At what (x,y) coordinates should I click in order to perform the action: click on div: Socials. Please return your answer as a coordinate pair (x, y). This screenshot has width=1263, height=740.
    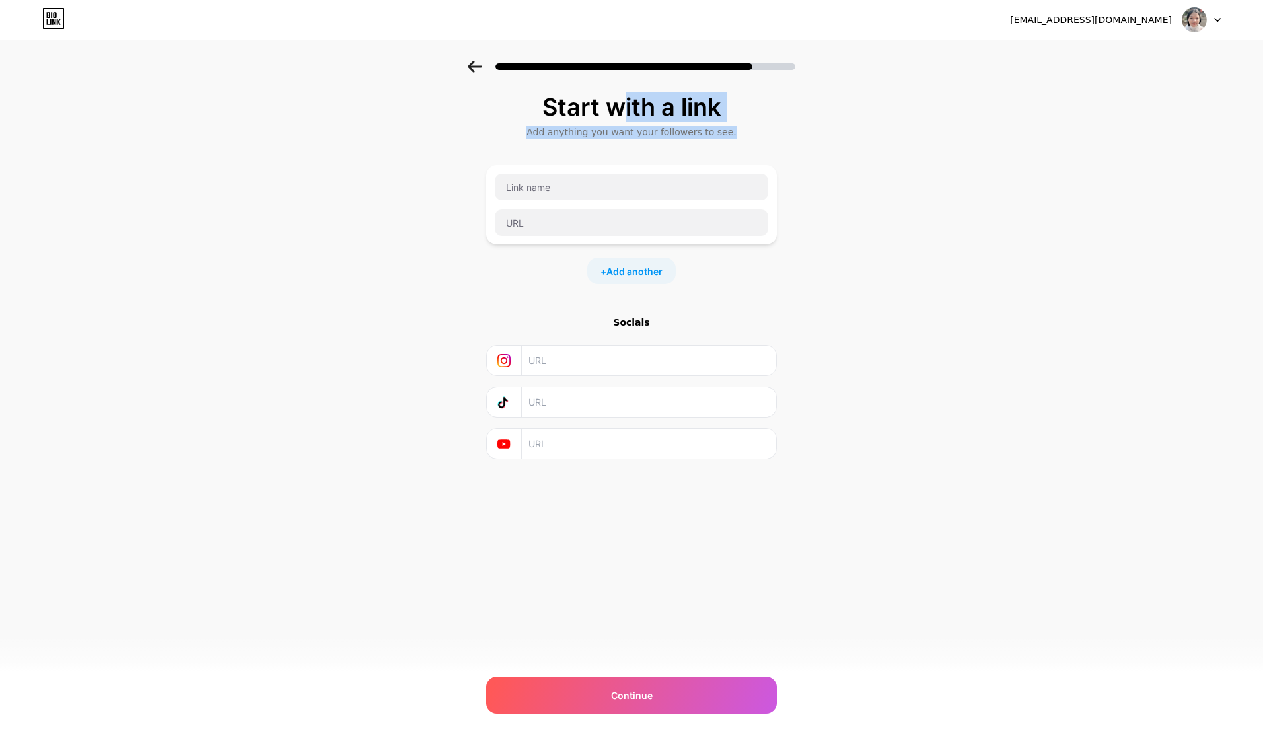
    Looking at the image, I should click on (632, 322).